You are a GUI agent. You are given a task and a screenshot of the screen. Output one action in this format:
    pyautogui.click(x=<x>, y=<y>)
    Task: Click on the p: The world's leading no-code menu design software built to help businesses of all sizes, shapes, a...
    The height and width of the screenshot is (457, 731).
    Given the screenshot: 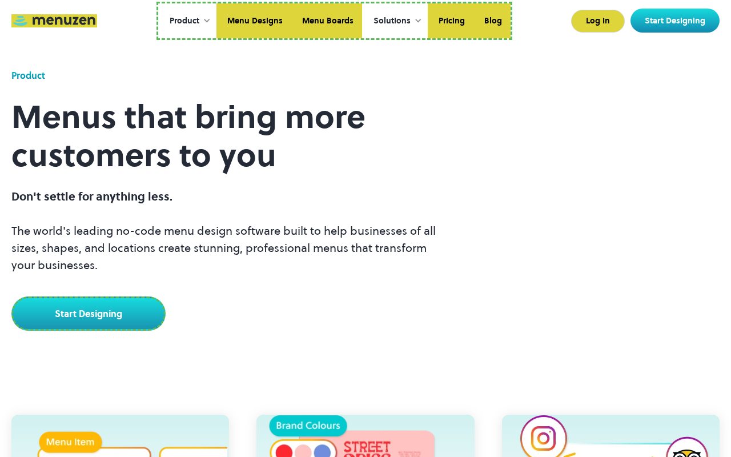 What is the action you would take?
    pyautogui.click(x=231, y=231)
    